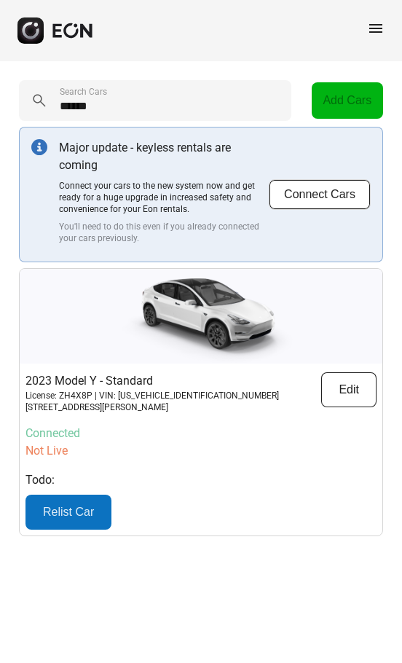  I want to click on p: Connected, so click(201, 433).